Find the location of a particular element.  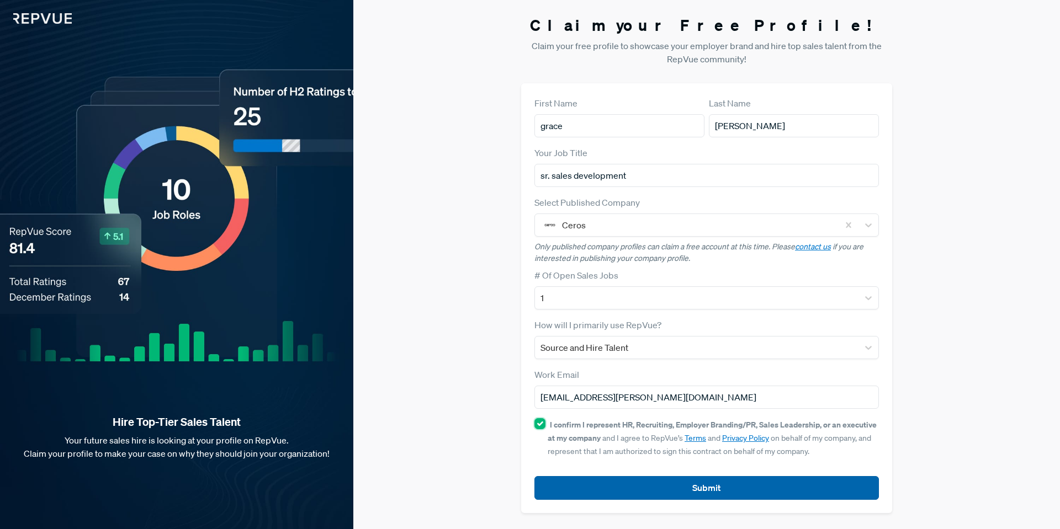

a: Terms is located at coordinates (695, 438).